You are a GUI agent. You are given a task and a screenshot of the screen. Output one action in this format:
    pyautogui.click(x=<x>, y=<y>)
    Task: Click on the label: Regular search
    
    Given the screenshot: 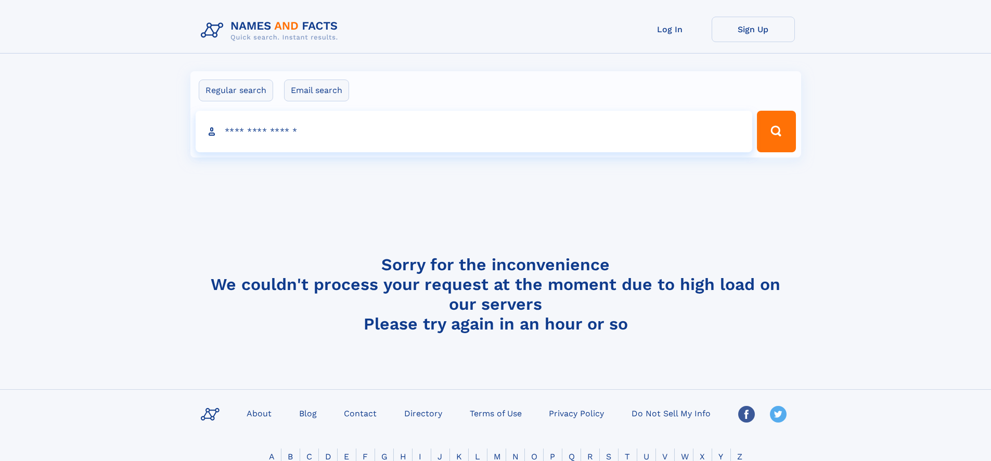 What is the action you would take?
    pyautogui.click(x=236, y=91)
    